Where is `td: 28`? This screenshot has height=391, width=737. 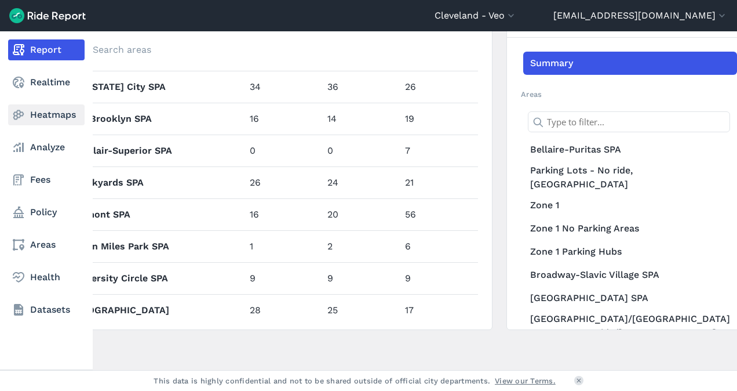
td: 28 is located at coordinates (284, 310).